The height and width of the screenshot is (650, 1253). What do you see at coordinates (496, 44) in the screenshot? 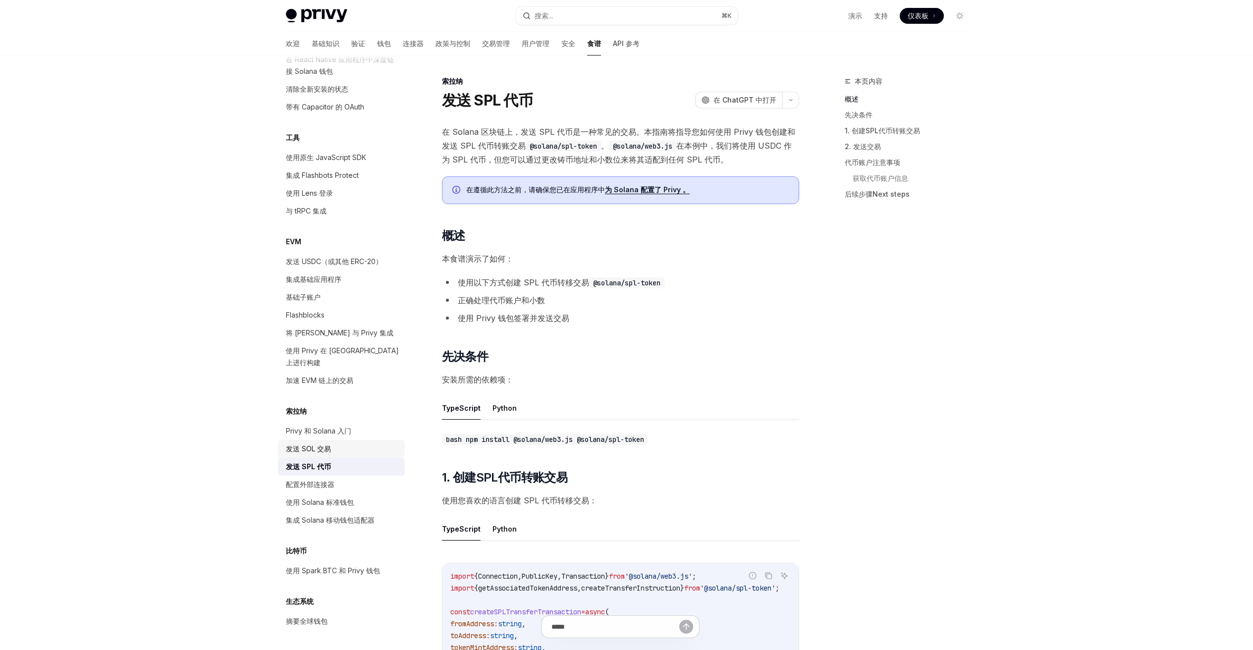
I see `a: 交易管理` at bounding box center [496, 44].